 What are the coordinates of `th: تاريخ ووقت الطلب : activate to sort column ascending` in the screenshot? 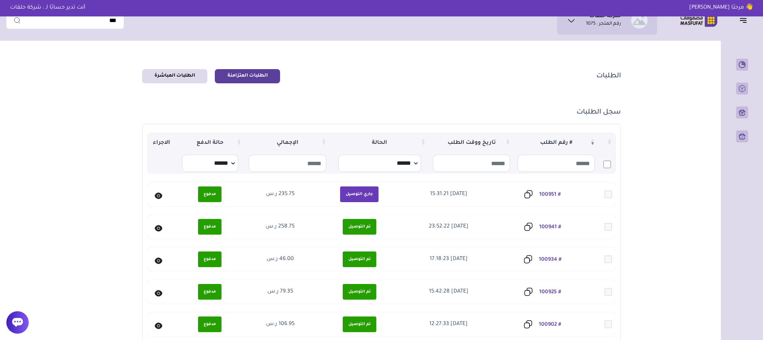 It's located at (472, 143).